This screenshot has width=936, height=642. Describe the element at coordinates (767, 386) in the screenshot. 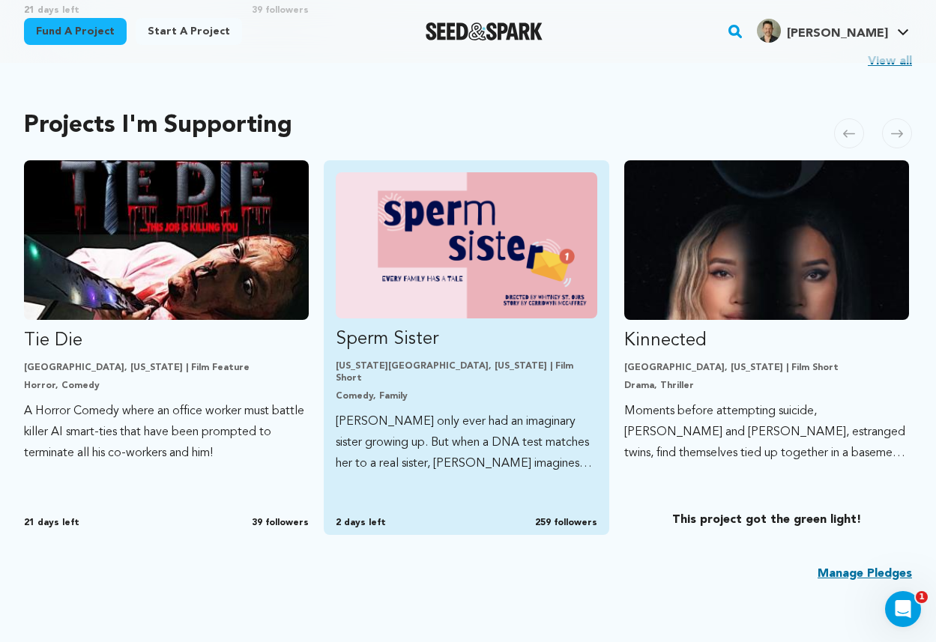

I see `p: Drama, Thriller` at that location.